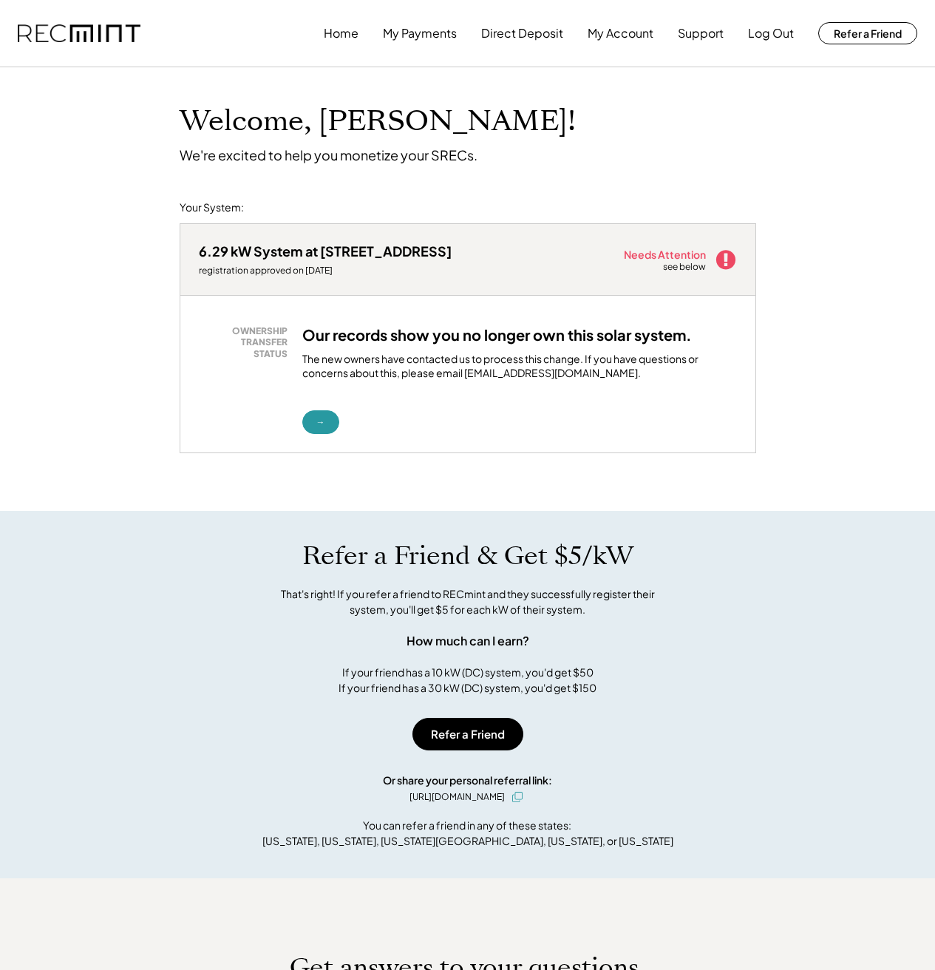 This screenshot has width=935, height=970. I want to click on h1: Refer a Friend & Get $5/kW, so click(468, 556).